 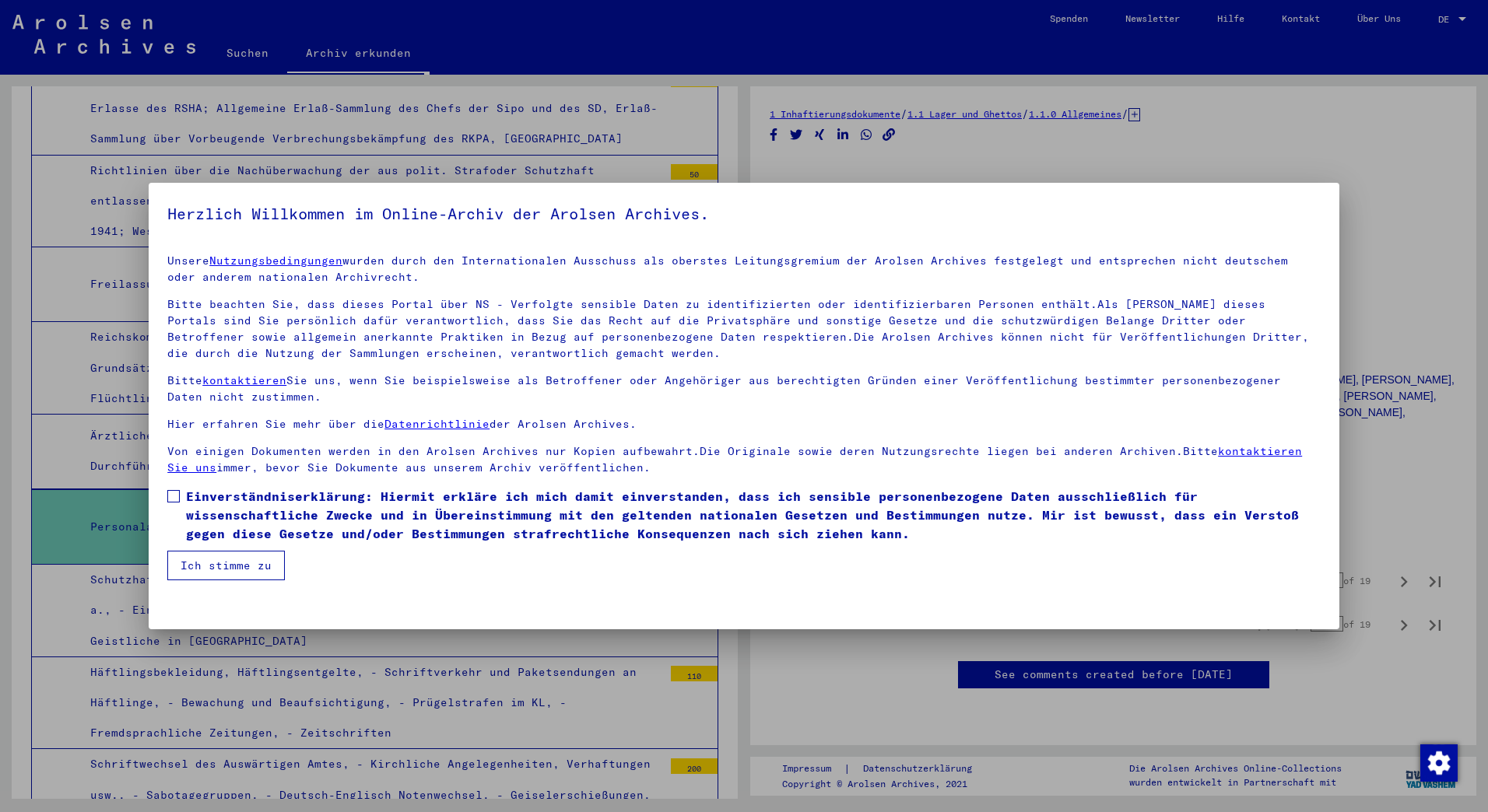 What do you see at coordinates (744, 425) in the screenshot?
I see `p: Hier erfahren Sie mehr über die der Arolsen Archives.` at bounding box center [744, 425].